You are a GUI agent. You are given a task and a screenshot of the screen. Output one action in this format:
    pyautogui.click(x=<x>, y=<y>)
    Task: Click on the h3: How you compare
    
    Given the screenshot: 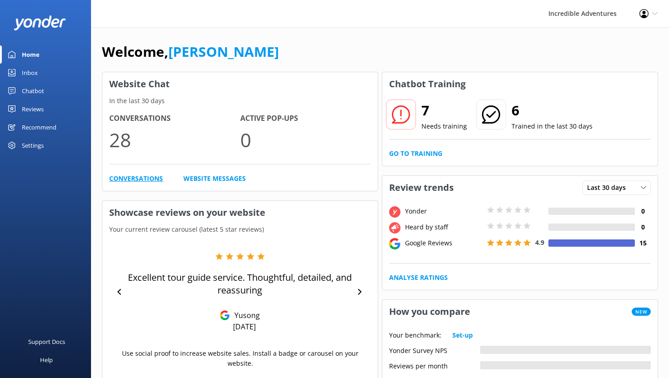 What is the action you would take?
    pyautogui.click(x=429, y=312)
    